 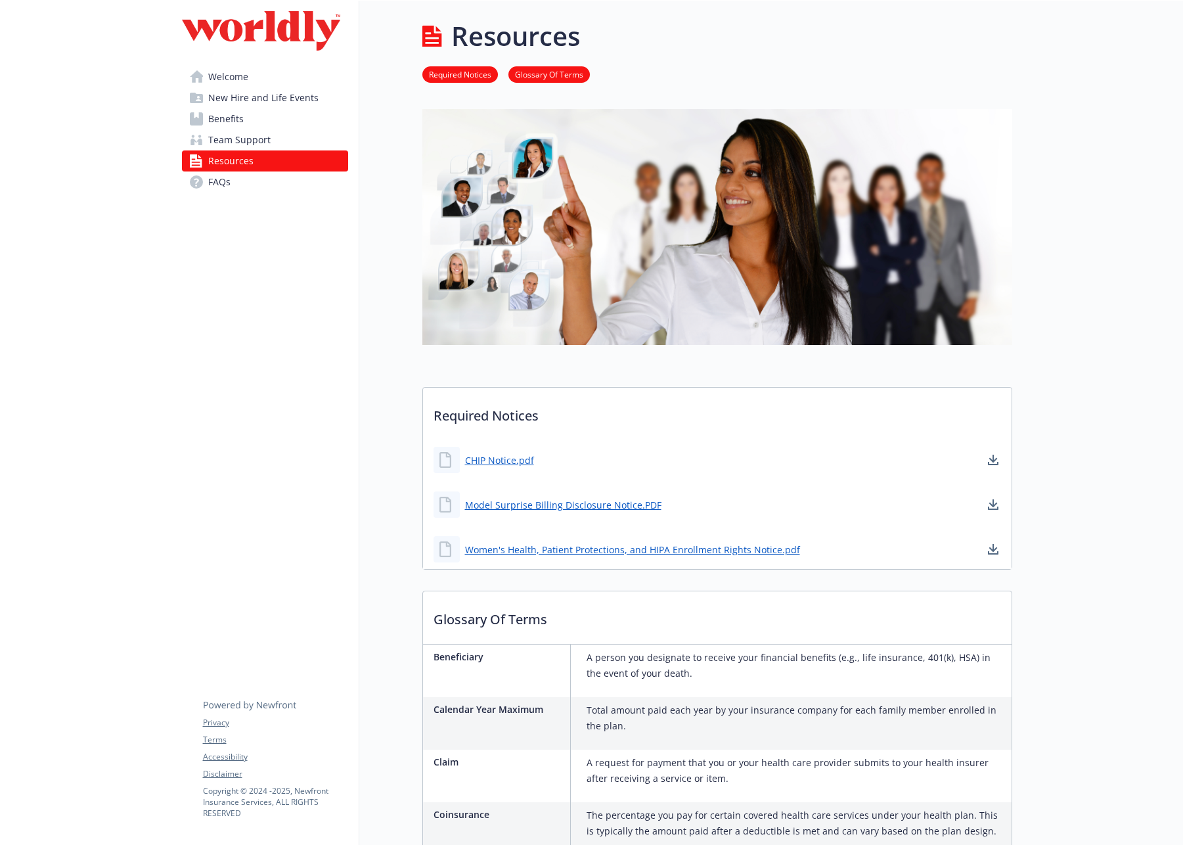 I want to click on p: Beneficiary, so click(x=499, y=656).